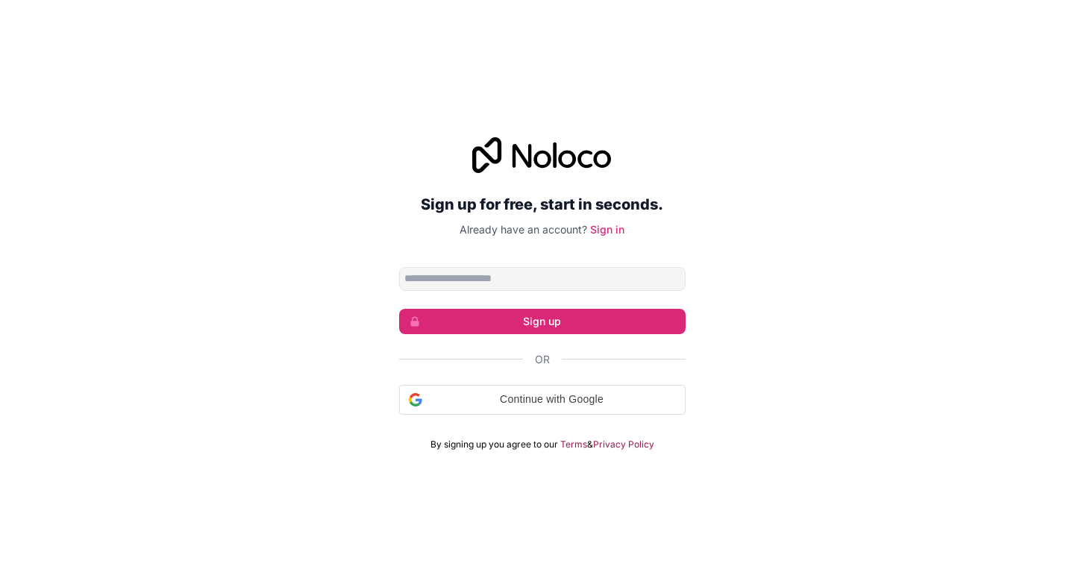 The height and width of the screenshot is (587, 1084). What do you see at coordinates (542, 400) in the screenshot?
I see `div: Continue with Google` at bounding box center [542, 400].